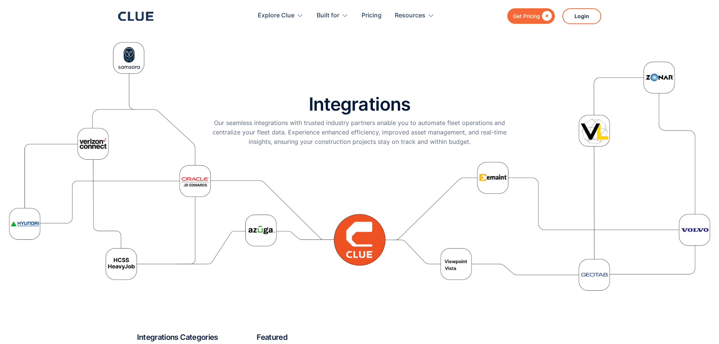 The height and width of the screenshot is (344, 719). Describe the element at coordinates (526, 16) in the screenshot. I see `div: Get Pricing` at that location.